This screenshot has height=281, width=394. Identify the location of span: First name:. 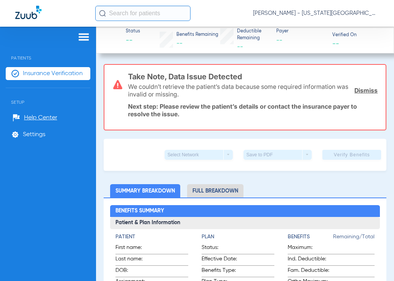
(134, 248).